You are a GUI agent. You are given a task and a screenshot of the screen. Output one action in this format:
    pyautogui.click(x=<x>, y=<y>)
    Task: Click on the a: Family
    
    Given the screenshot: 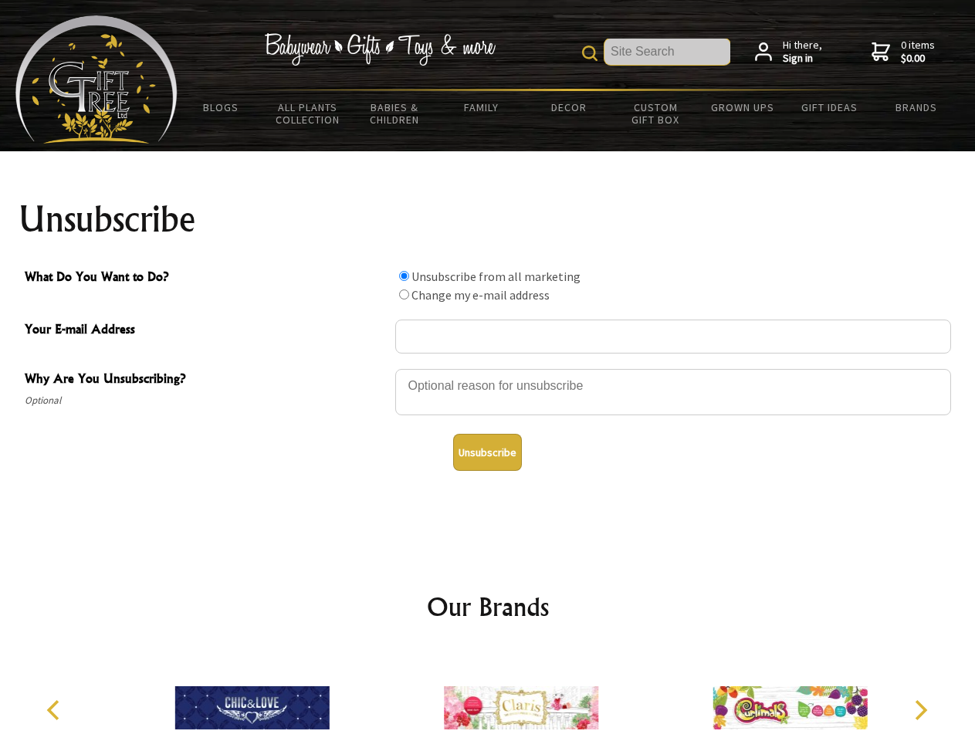 What is the action you would take?
    pyautogui.click(x=481, y=107)
    